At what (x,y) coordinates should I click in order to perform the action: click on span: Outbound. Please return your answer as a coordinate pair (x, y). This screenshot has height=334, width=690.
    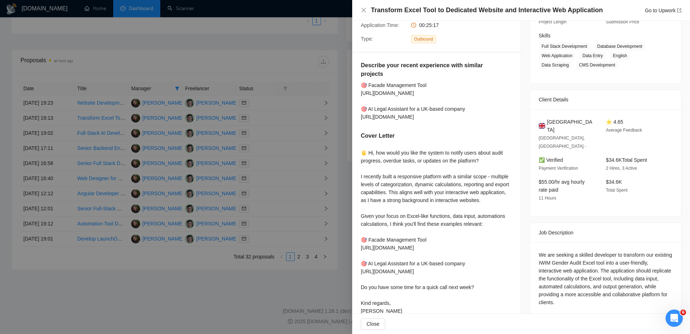
    Looking at the image, I should click on (424, 39).